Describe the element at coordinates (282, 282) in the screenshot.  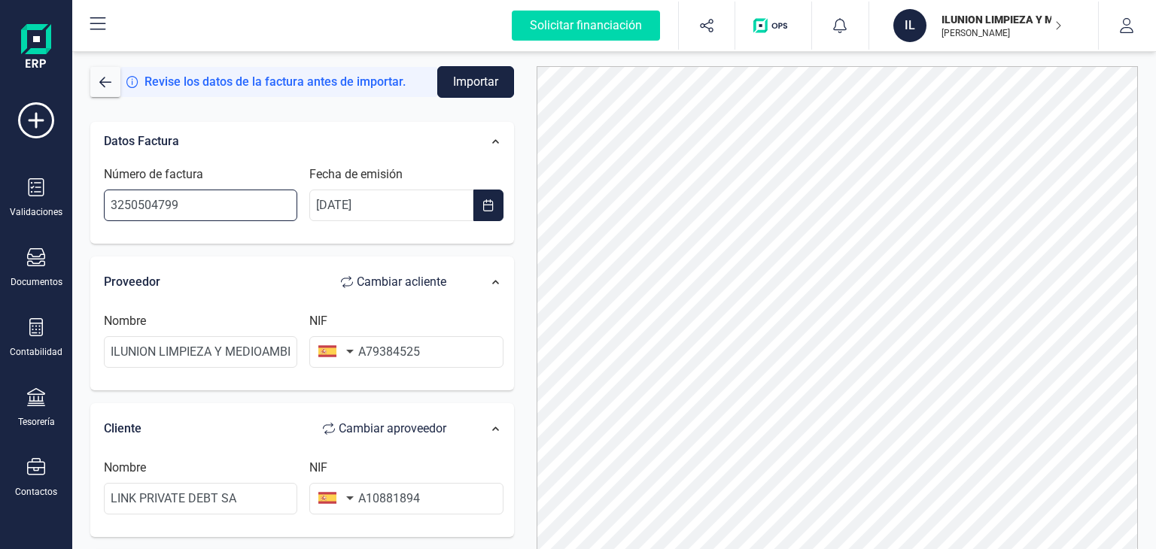
I see `div: Proveedor` at that location.